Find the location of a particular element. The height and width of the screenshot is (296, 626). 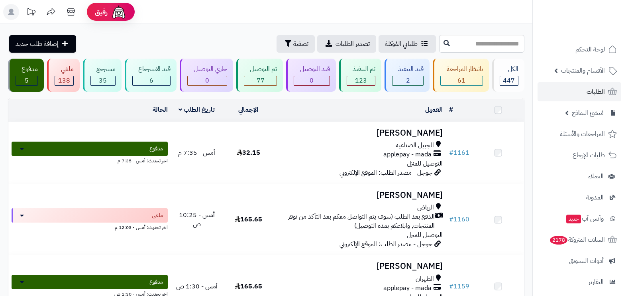

a: طلباتي المُوكلة is located at coordinates (407, 44).